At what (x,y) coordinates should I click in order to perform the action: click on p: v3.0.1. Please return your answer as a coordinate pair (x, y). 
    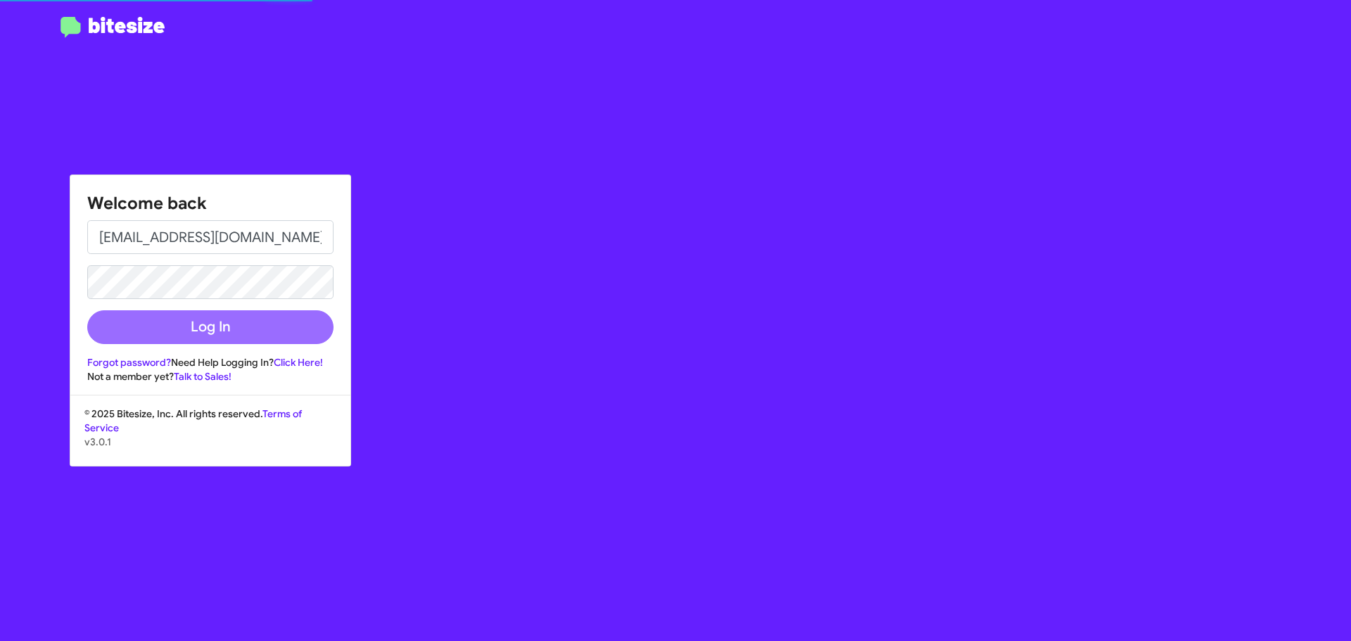
    Looking at the image, I should click on (210, 442).